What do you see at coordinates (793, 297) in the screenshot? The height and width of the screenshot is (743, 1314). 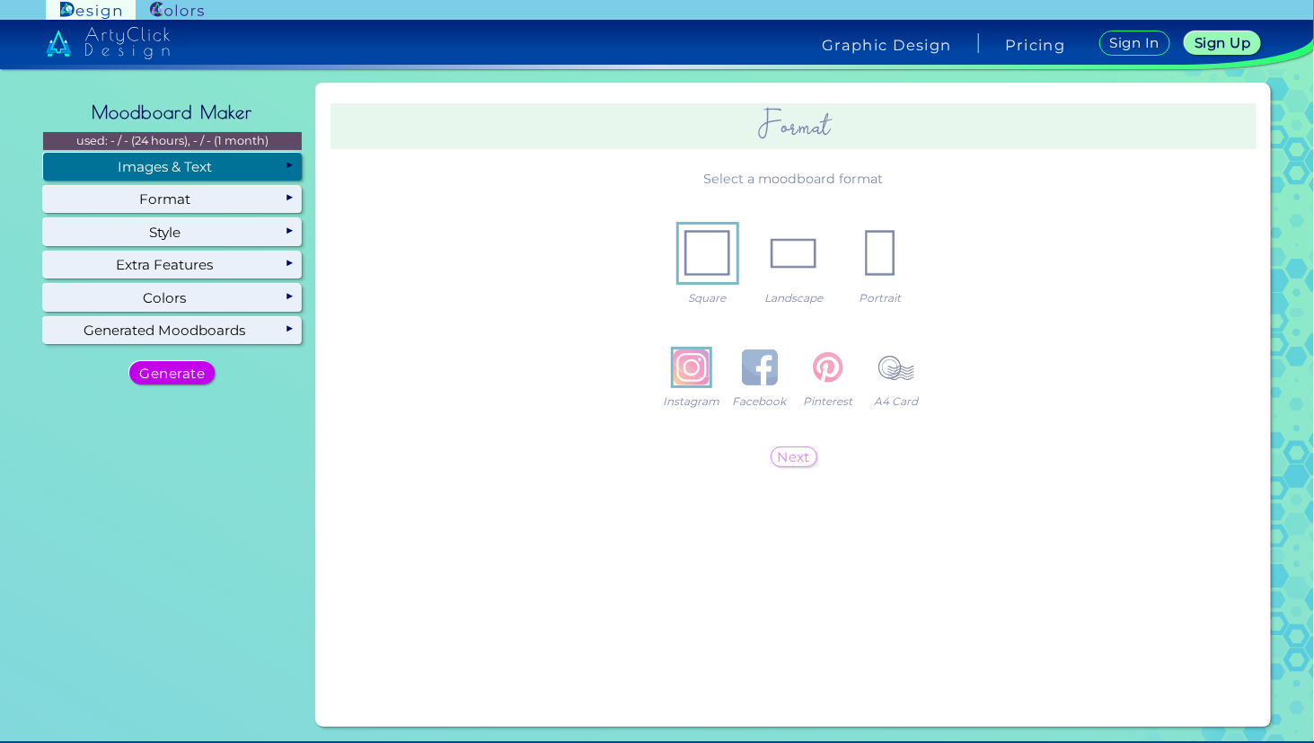 I see `span: Landscape` at bounding box center [793, 297].